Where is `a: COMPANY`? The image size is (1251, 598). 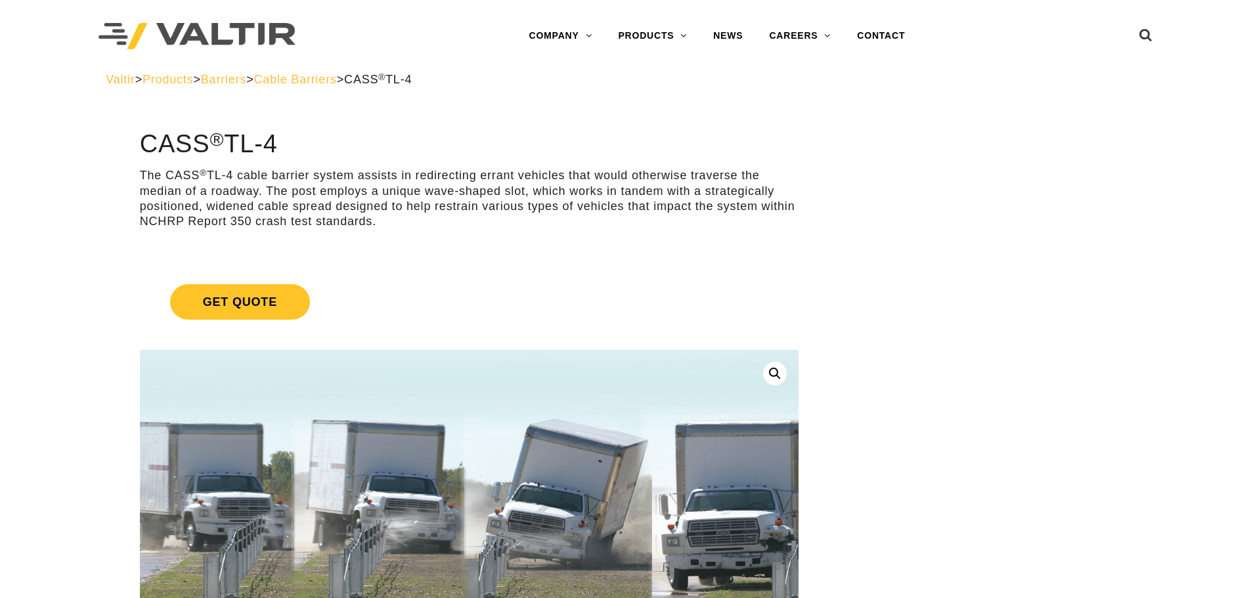
a: COMPANY is located at coordinates (560, 36).